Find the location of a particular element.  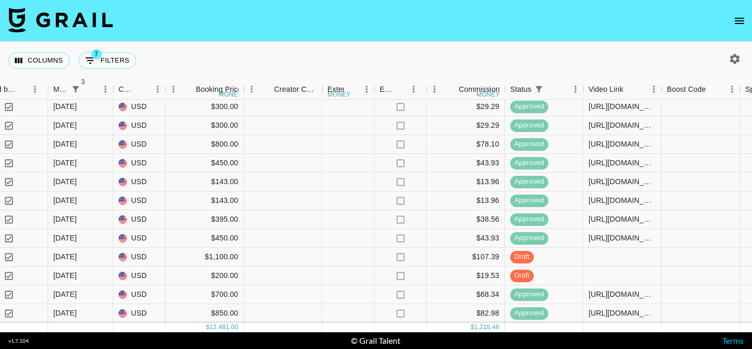

div: Currency is located at coordinates (127, 89).